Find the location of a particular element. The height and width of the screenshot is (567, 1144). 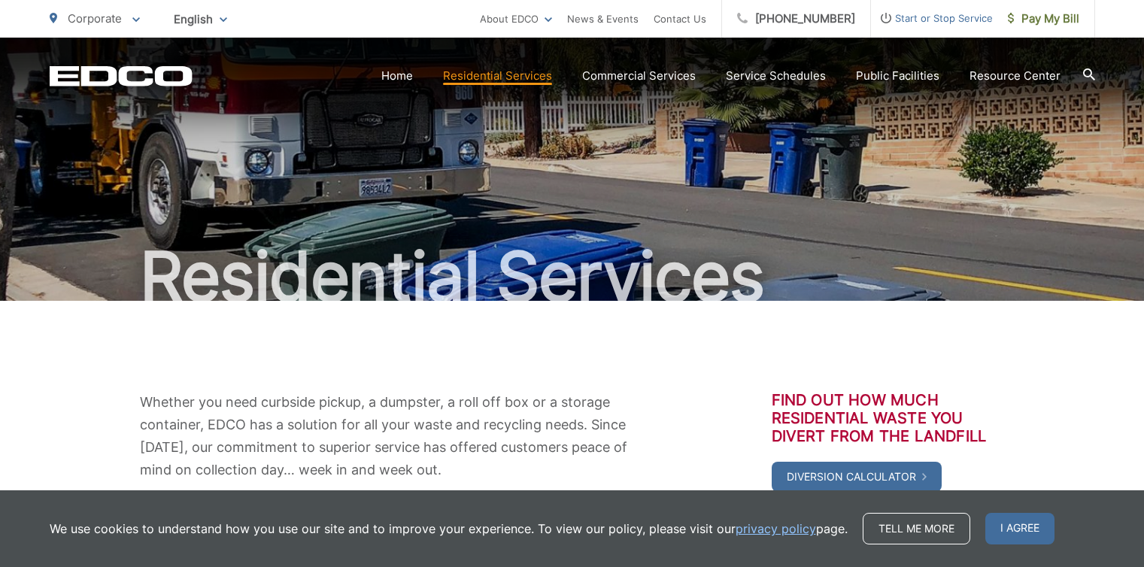

span: I agree is located at coordinates (1020, 529).